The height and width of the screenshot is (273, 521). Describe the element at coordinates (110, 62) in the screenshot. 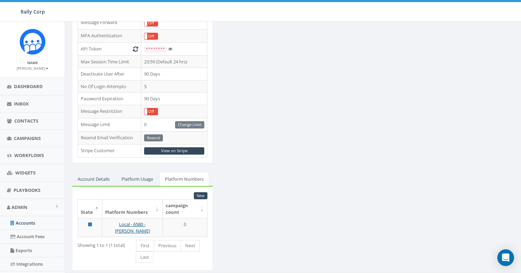

I see `td: Max Session Time Limit` at that location.